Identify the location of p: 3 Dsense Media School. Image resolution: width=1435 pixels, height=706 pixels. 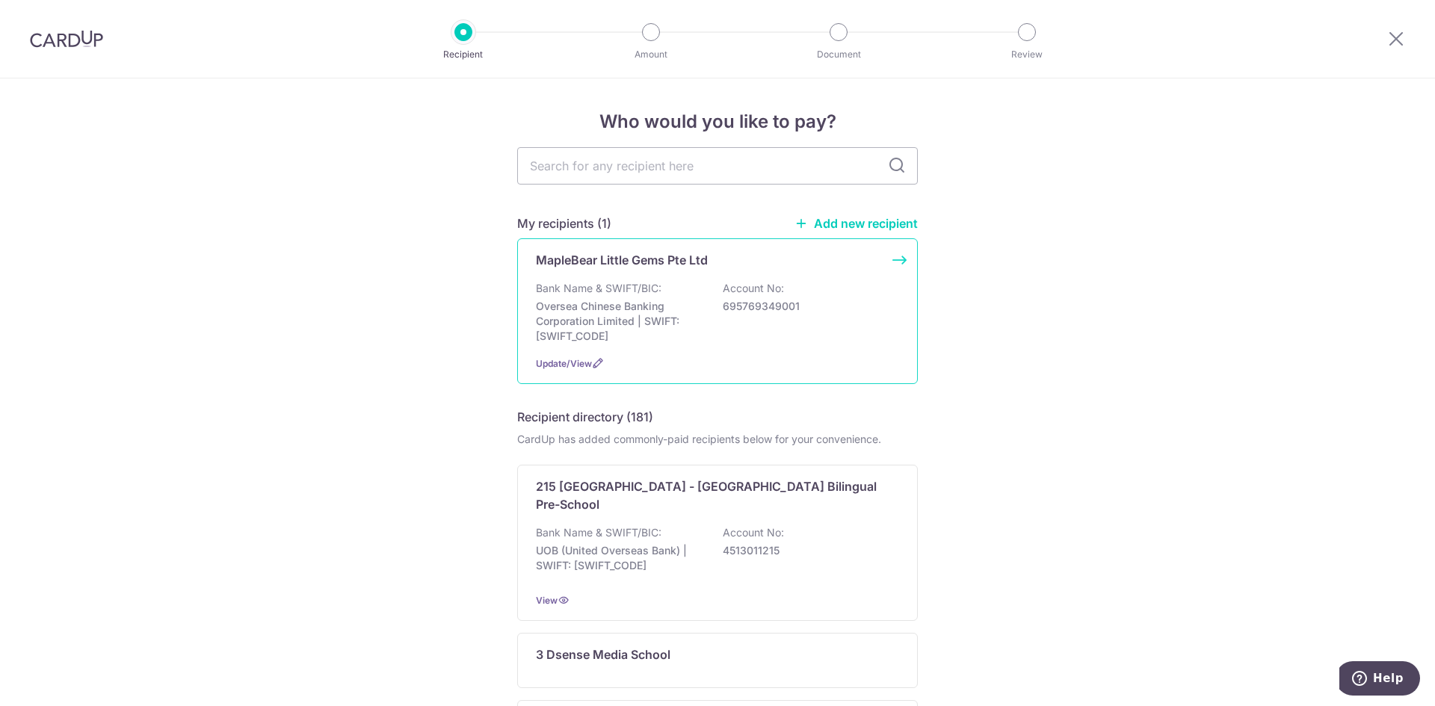
(603, 655).